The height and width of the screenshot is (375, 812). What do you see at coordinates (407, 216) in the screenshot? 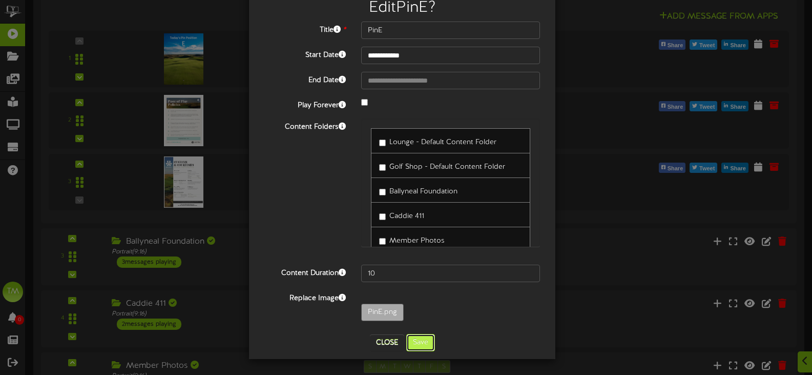
I see `span: Caddie 411` at bounding box center [407, 216].